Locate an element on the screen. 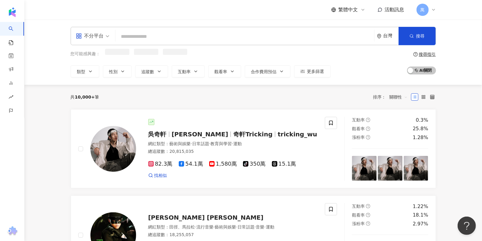  div: 不分平台 is located at coordinates (90, 36).